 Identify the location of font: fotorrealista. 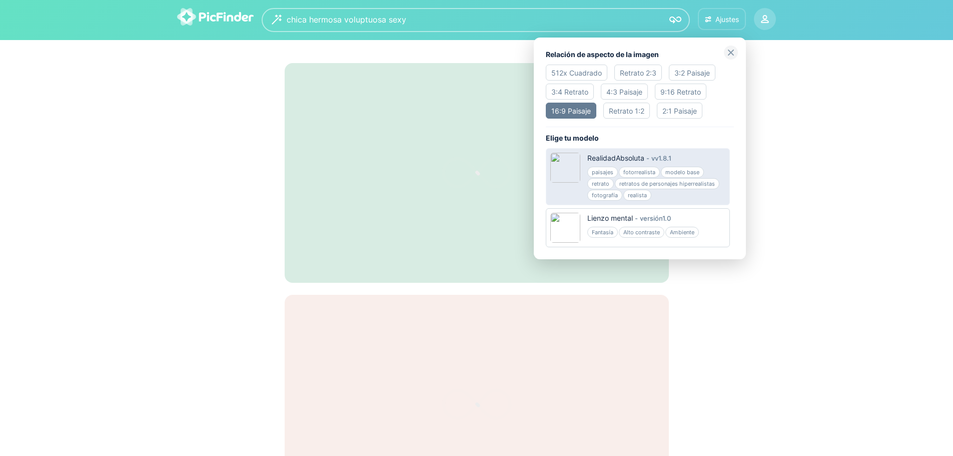
(639, 172).